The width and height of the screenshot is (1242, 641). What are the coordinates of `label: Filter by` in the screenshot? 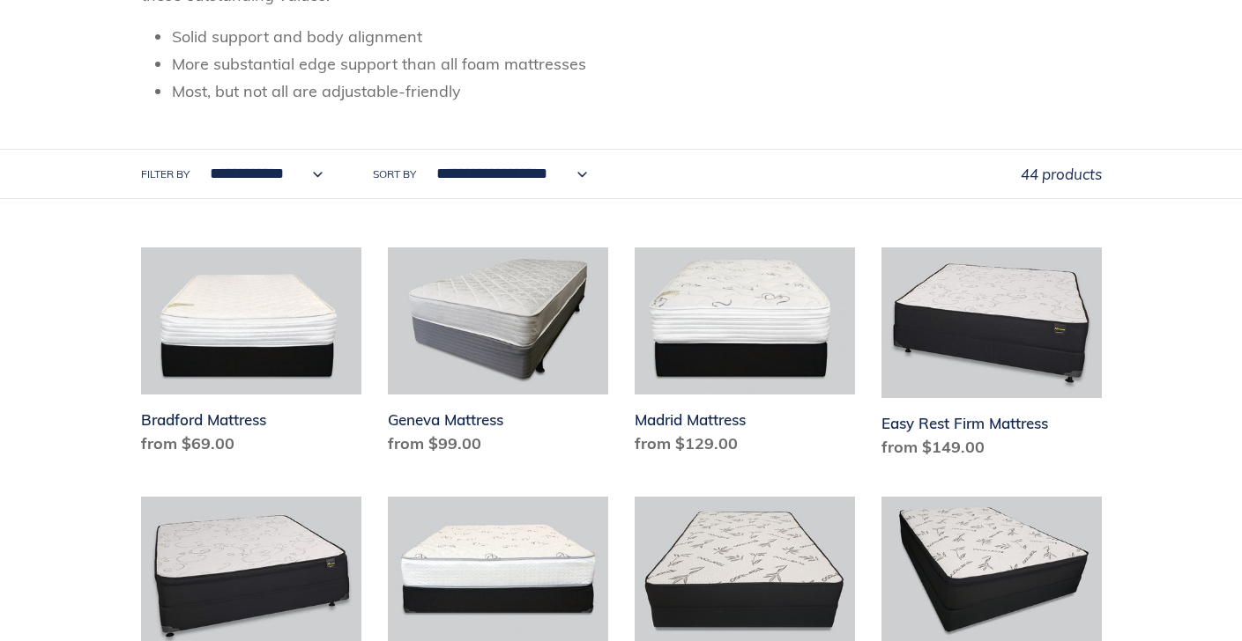 It's located at (165, 174).